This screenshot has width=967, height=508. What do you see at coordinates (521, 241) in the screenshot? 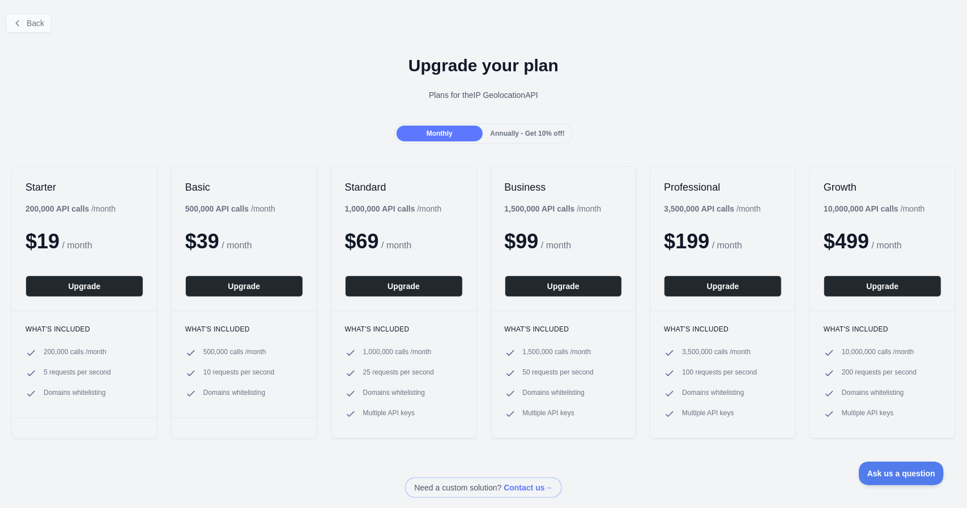
I see `span: $ 99` at bounding box center [521, 241].